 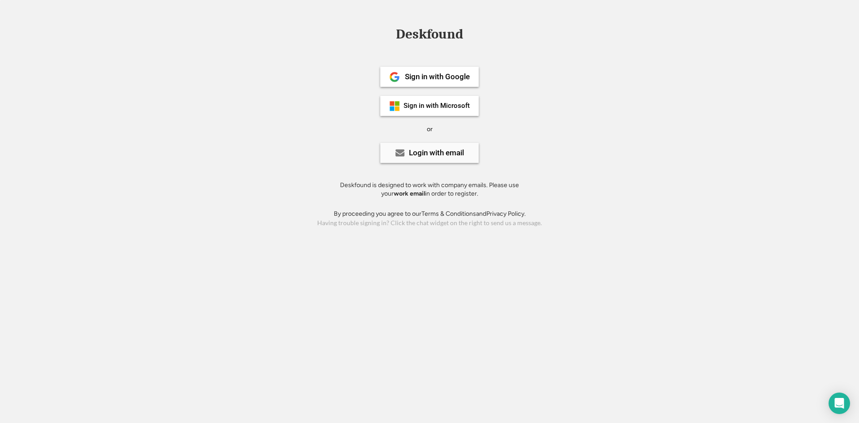 What do you see at coordinates (429, 129) in the screenshot?
I see `div: or` at bounding box center [429, 129].